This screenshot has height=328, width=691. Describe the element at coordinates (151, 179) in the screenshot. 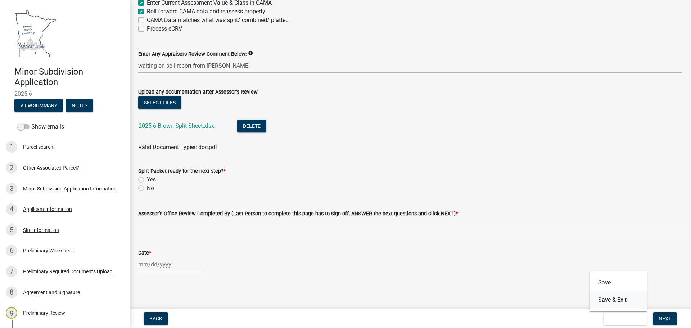

I see `label: Yes` at that location.